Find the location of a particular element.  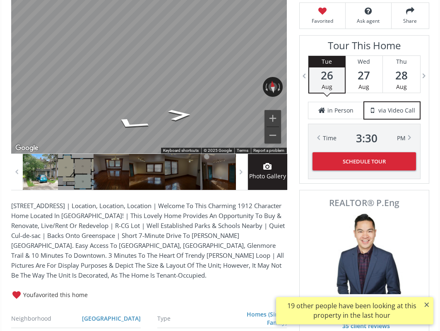

div: Time PM is located at coordinates (365, 138).